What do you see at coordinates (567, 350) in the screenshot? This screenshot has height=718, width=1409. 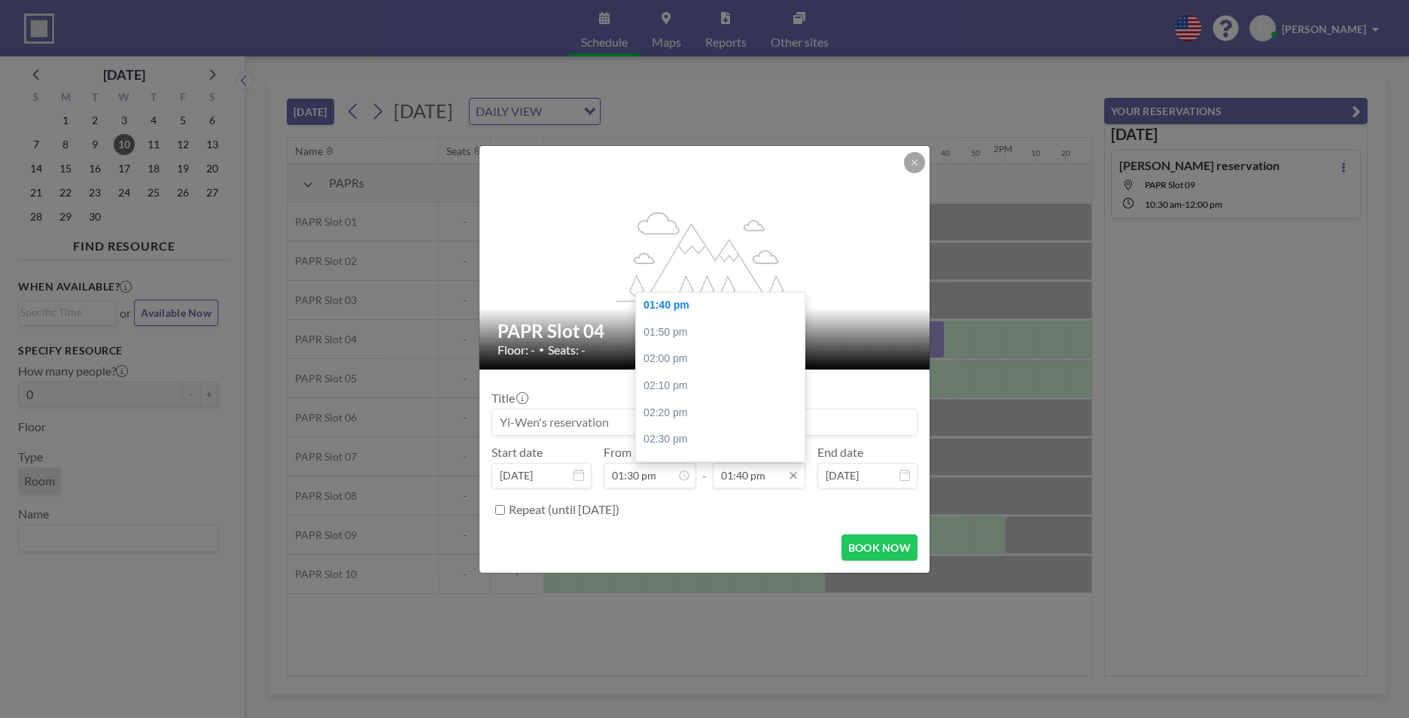 I see `span: Seats: -` at bounding box center [567, 350].